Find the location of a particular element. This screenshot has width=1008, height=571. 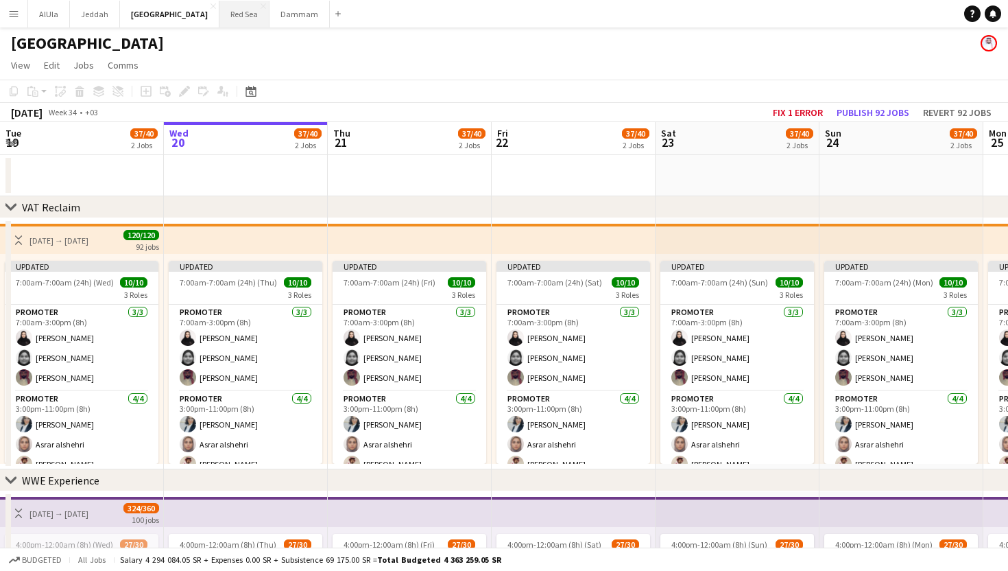

span: 23 is located at coordinates (667, 142).